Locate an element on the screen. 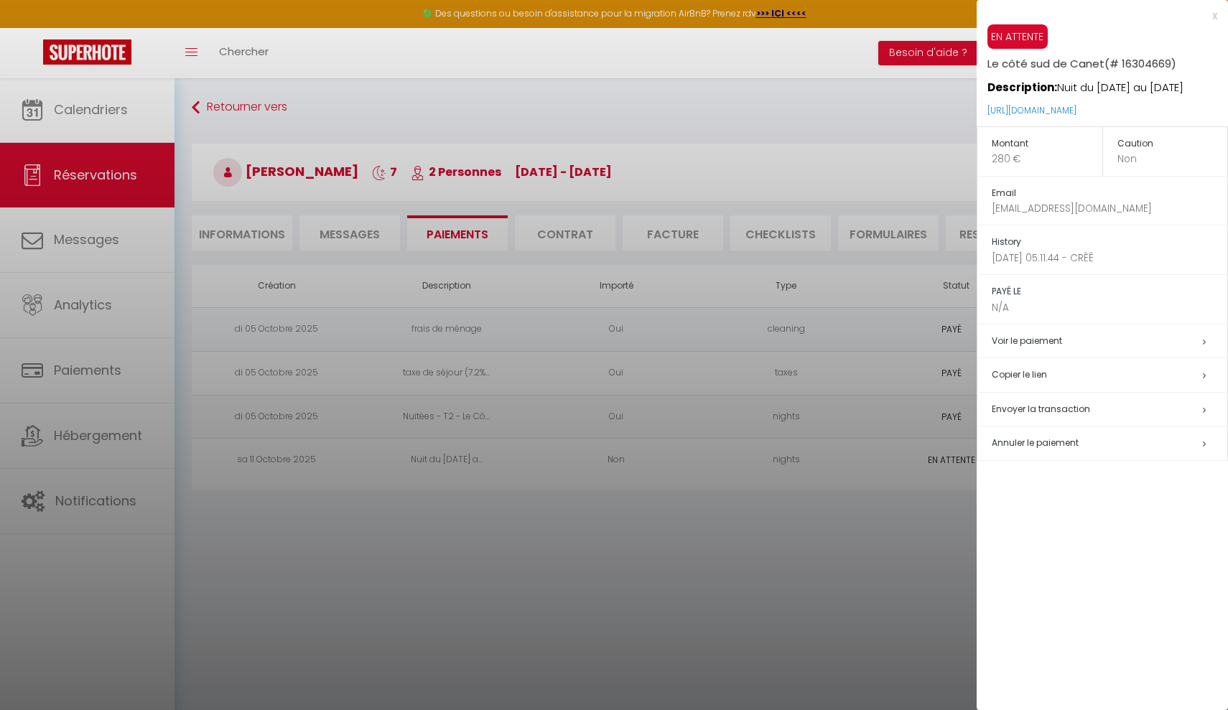 The height and width of the screenshot is (710, 1228). h5: Montant is located at coordinates (1047, 144).